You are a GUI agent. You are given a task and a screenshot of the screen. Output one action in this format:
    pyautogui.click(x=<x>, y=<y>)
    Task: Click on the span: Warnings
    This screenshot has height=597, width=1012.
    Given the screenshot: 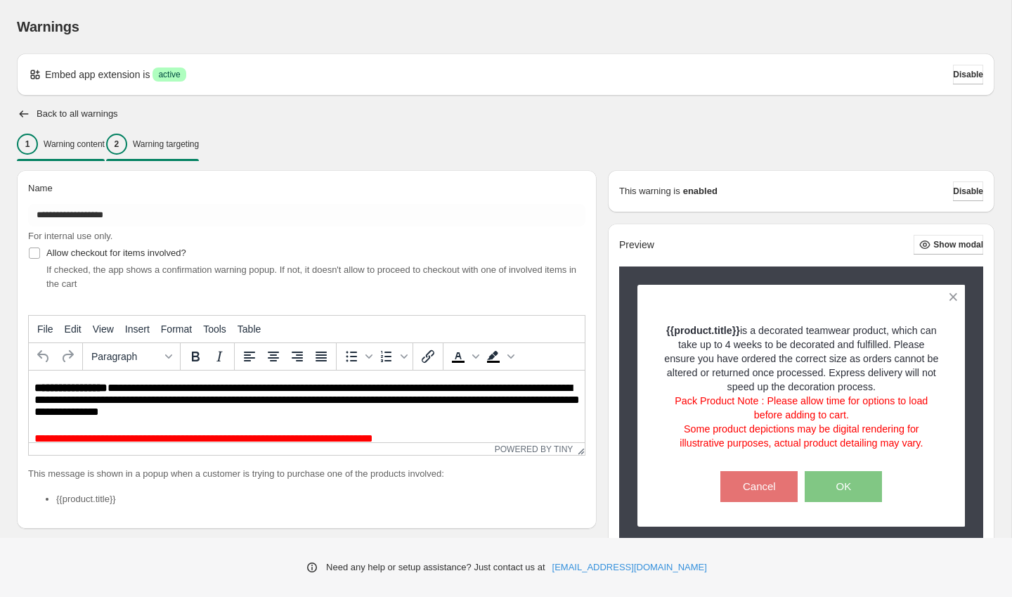 What is the action you would take?
    pyautogui.click(x=48, y=27)
    